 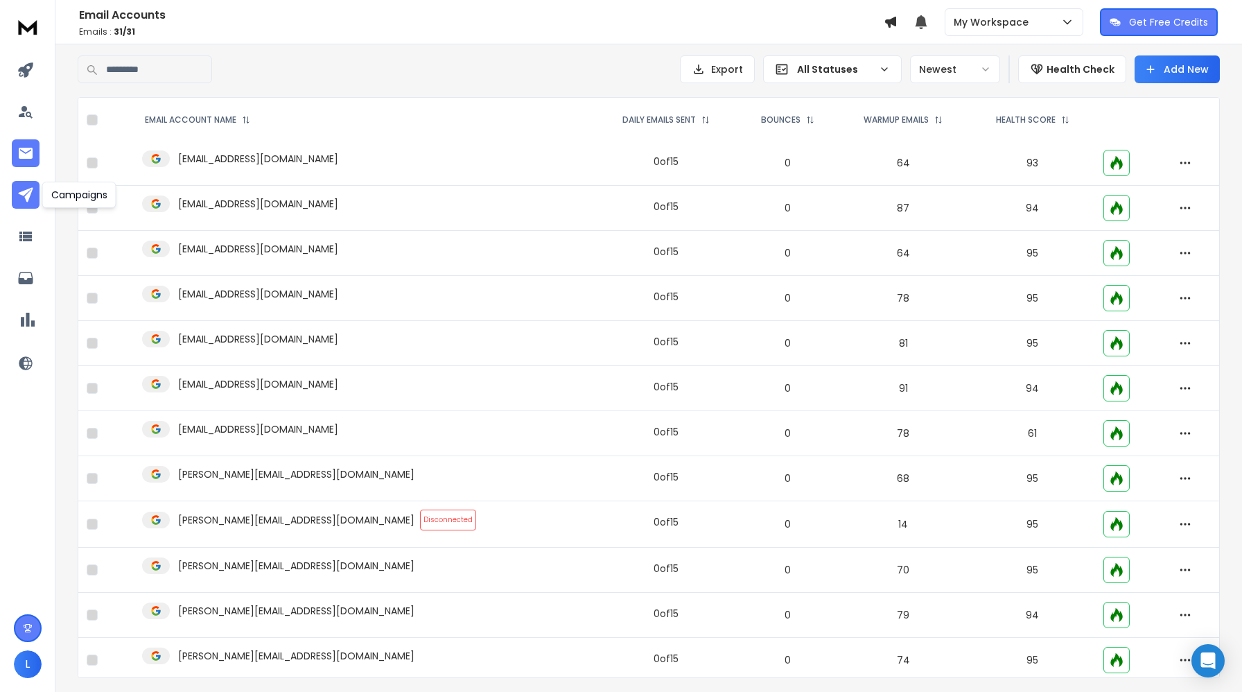 What do you see at coordinates (904, 478) in the screenshot?
I see `td: 68` at bounding box center [904, 478].